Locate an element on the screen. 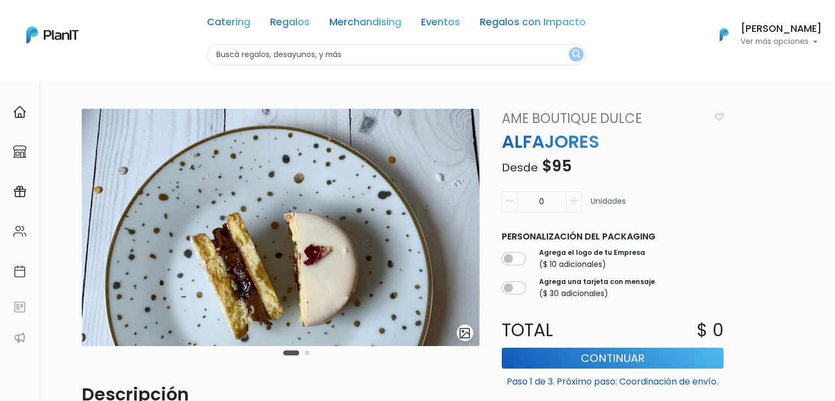 Image resolution: width=835 pixels, height=401 pixels. p: Personalización del packaging is located at coordinates (613, 237).